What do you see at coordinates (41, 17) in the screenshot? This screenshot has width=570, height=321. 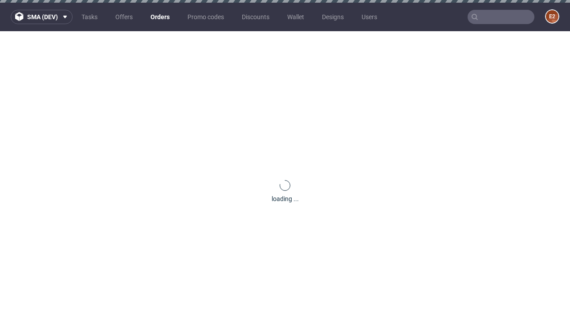 I see `button: sma (dev)` at bounding box center [41, 17].